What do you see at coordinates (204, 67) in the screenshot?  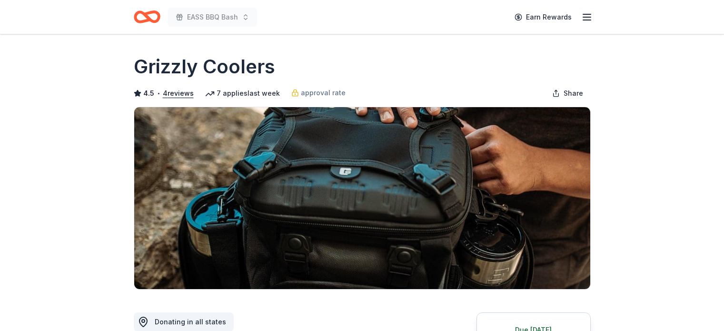 I see `h1: Grizzly Coolers` at bounding box center [204, 67].